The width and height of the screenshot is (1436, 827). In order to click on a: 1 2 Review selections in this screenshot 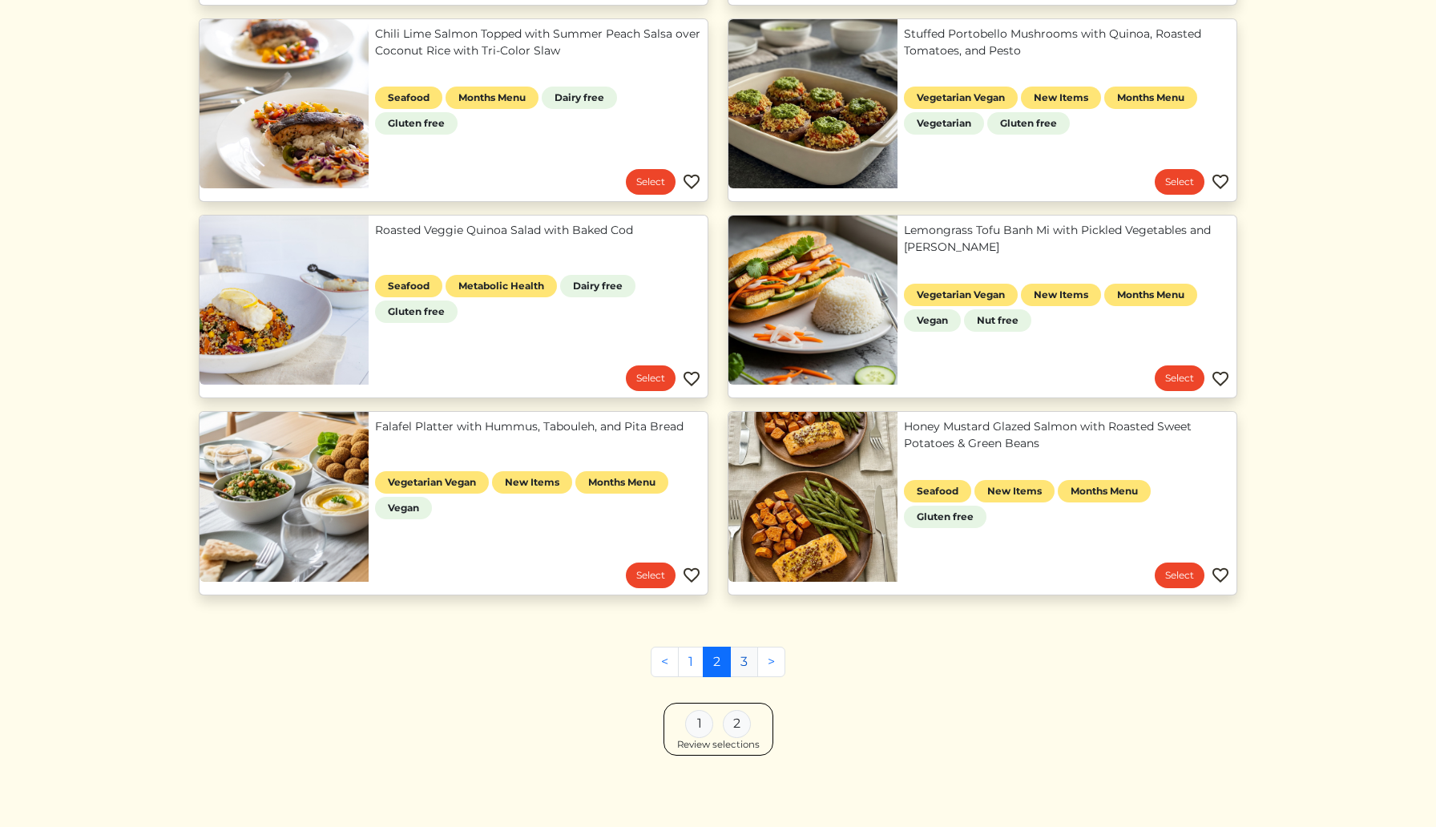, I will do `click(718, 729)`.